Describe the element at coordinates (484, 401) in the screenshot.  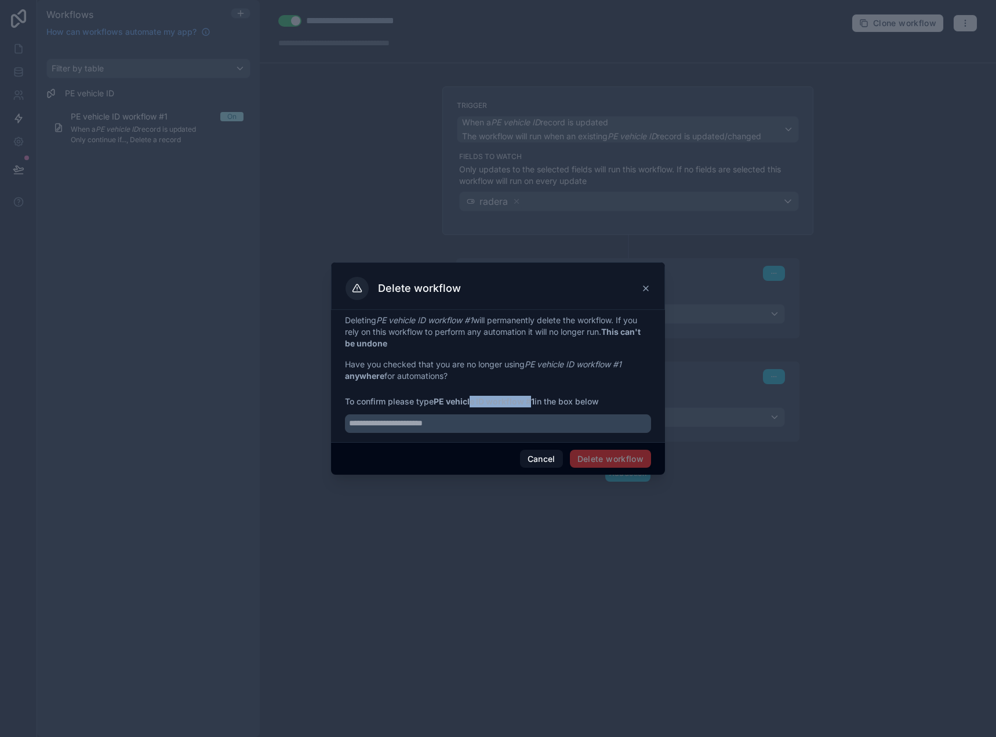
I see `strong: PE vehicle ID workflow #1` at that location.